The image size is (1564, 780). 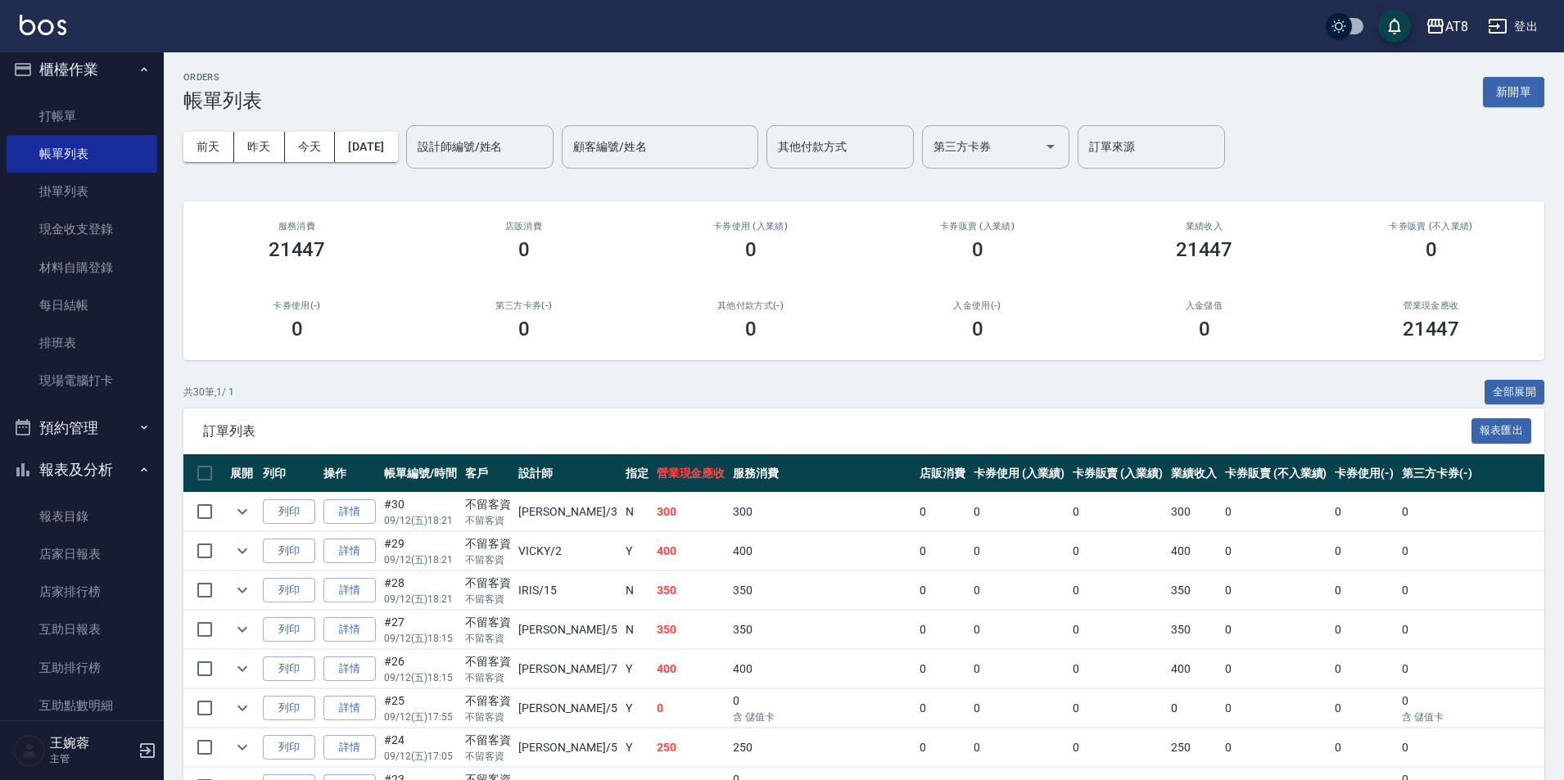 I want to click on a: 互助點數明細, so click(x=82, y=706).